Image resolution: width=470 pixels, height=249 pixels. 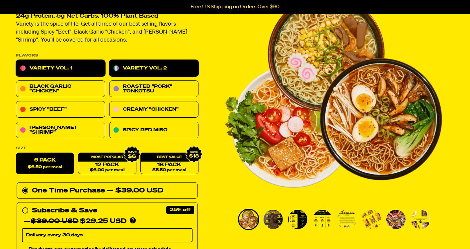 I want to click on span: $5.50 per meal, so click(x=169, y=170).